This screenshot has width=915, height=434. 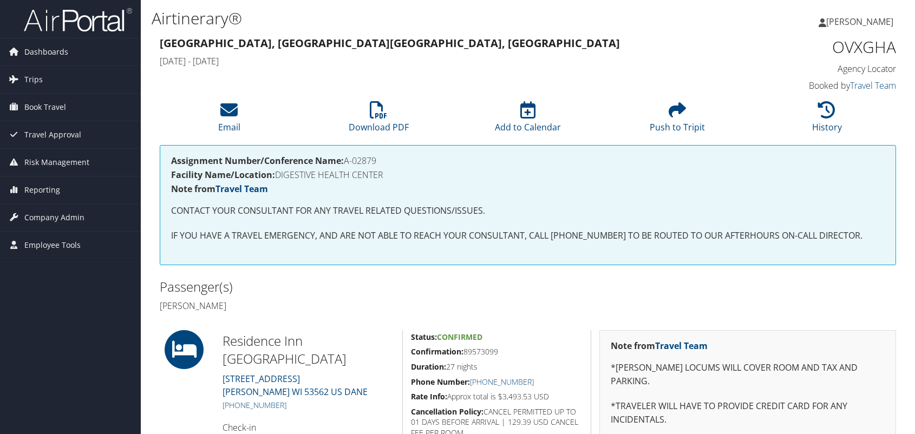 What do you see at coordinates (440, 382) in the screenshot?
I see `strong: Phone Number:` at bounding box center [440, 382].